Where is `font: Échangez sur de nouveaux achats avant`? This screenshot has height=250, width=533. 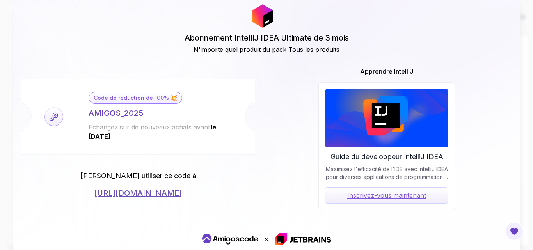 font: Échangez sur de nouveaux achats avant is located at coordinates (149, 127).